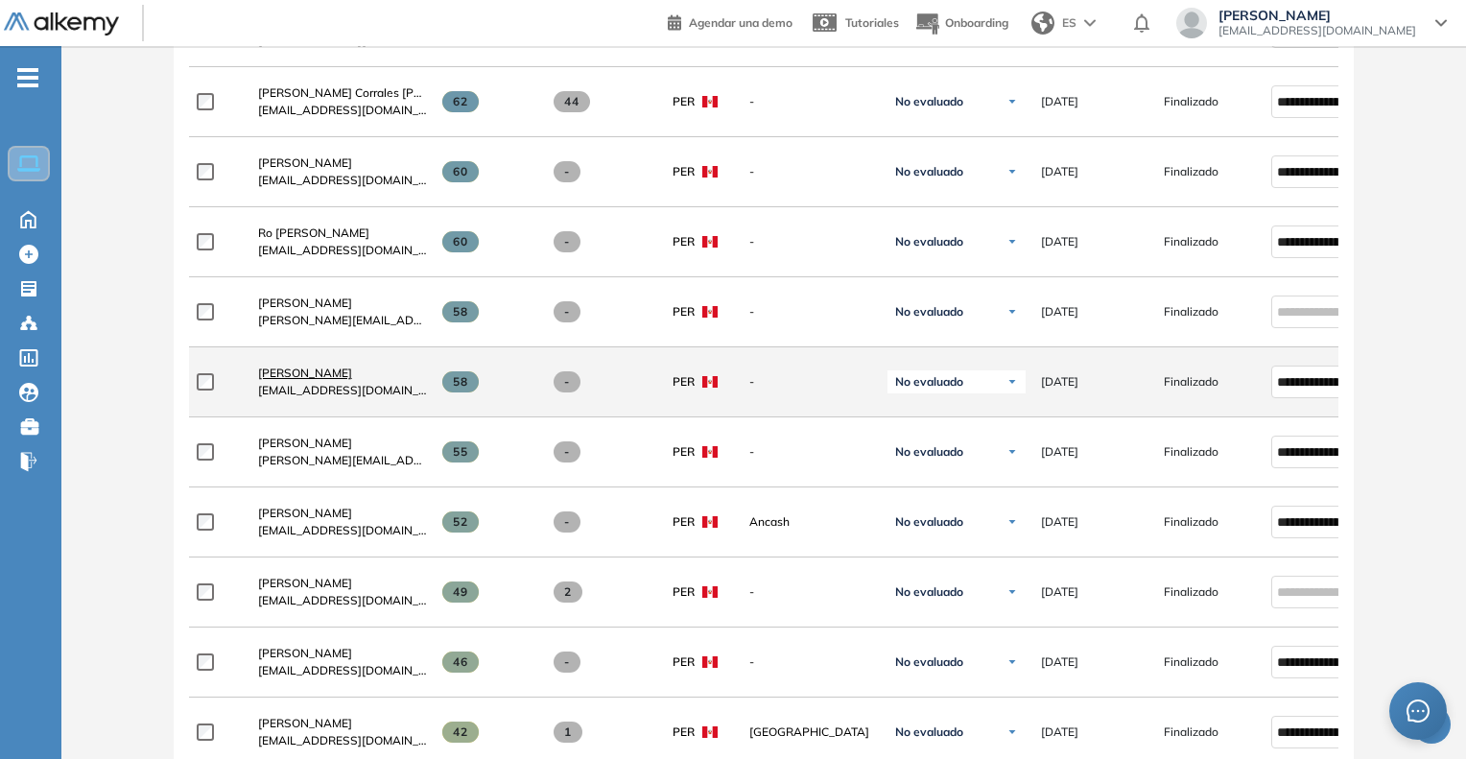  Describe the element at coordinates (1069, 23) in the screenshot. I see `span: ES` at that location.